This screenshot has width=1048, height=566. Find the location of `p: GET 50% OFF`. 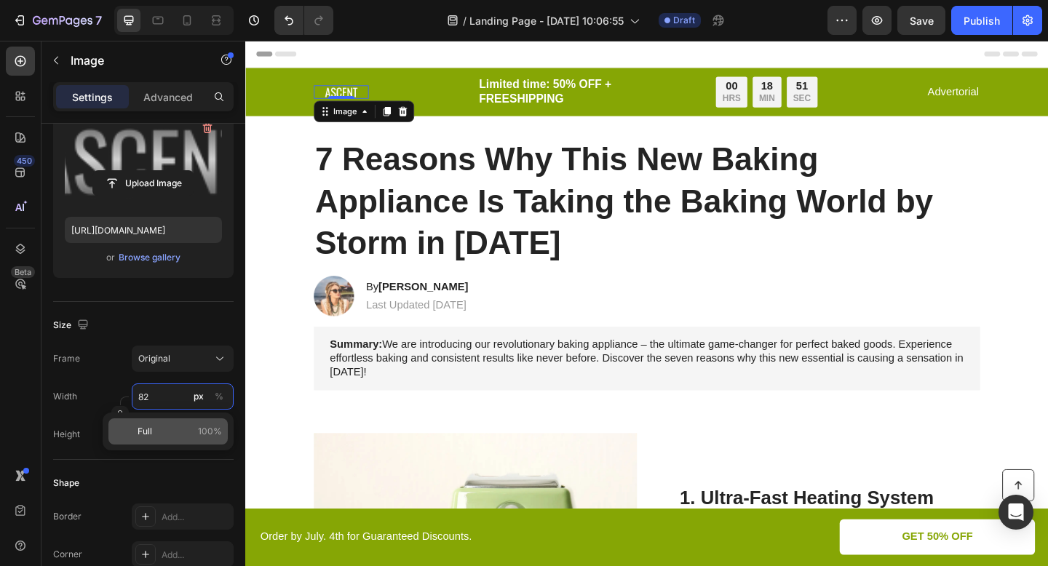

p: GET 50% OFF is located at coordinates (753, 540).